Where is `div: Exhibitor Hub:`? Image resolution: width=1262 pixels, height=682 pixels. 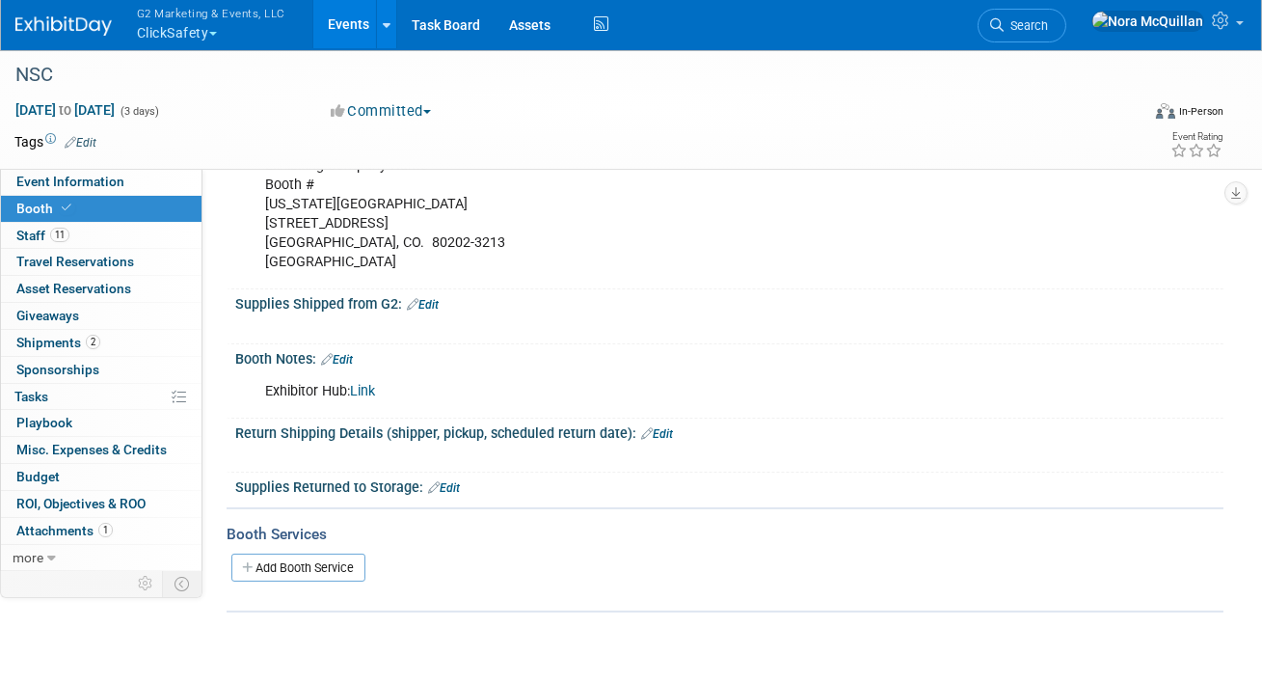
div: Exhibitor Hub: is located at coordinates (640, 391).